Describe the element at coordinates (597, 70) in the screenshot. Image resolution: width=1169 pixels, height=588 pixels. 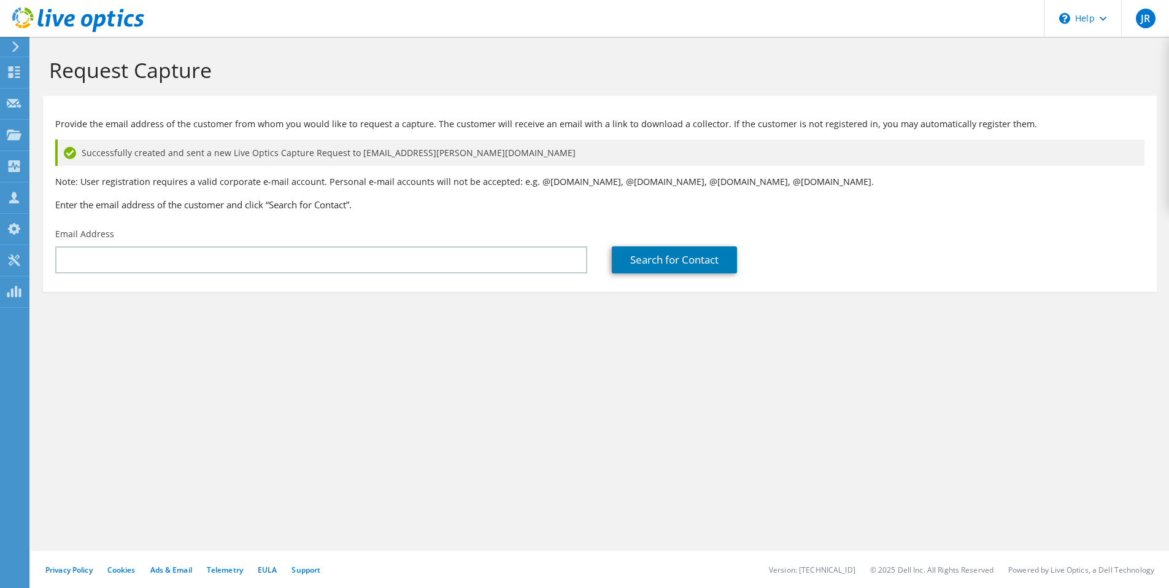
I see `h1: Request Capture` at that location.